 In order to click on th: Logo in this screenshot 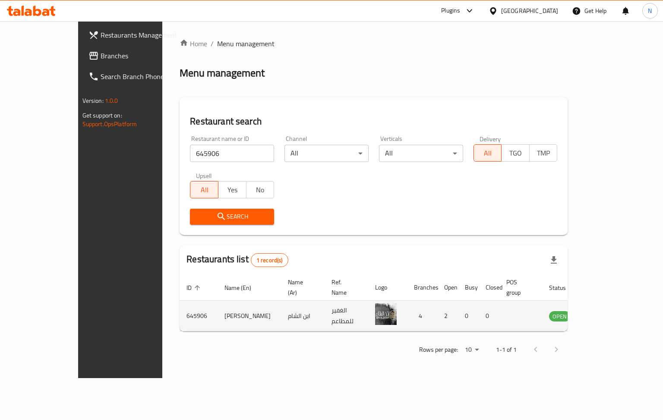, I will do `click(388, 287)`.